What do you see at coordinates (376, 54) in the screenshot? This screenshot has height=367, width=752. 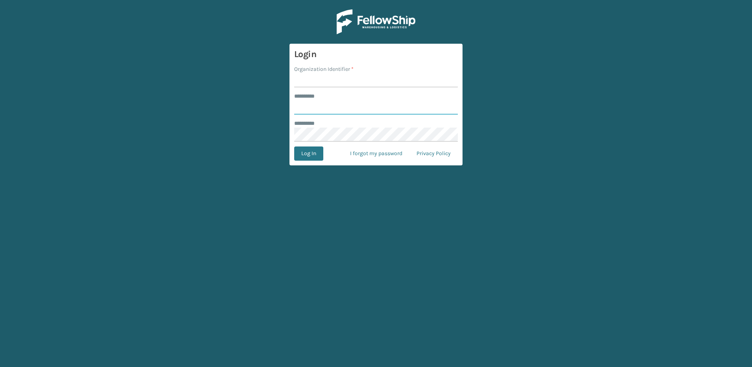 I see `h3: Login` at bounding box center [376, 54].